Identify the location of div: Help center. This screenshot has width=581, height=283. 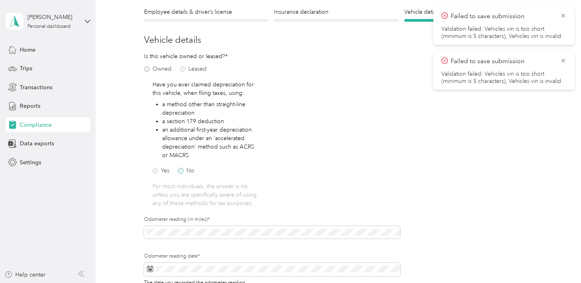
(25, 274).